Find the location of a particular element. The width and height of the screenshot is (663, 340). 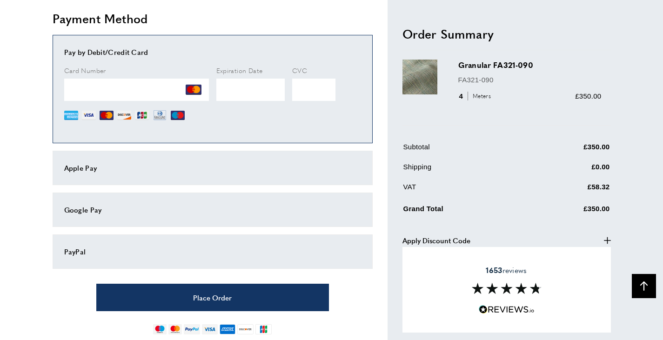

h3: Granular FA321-090 is located at coordinates (530, 65).